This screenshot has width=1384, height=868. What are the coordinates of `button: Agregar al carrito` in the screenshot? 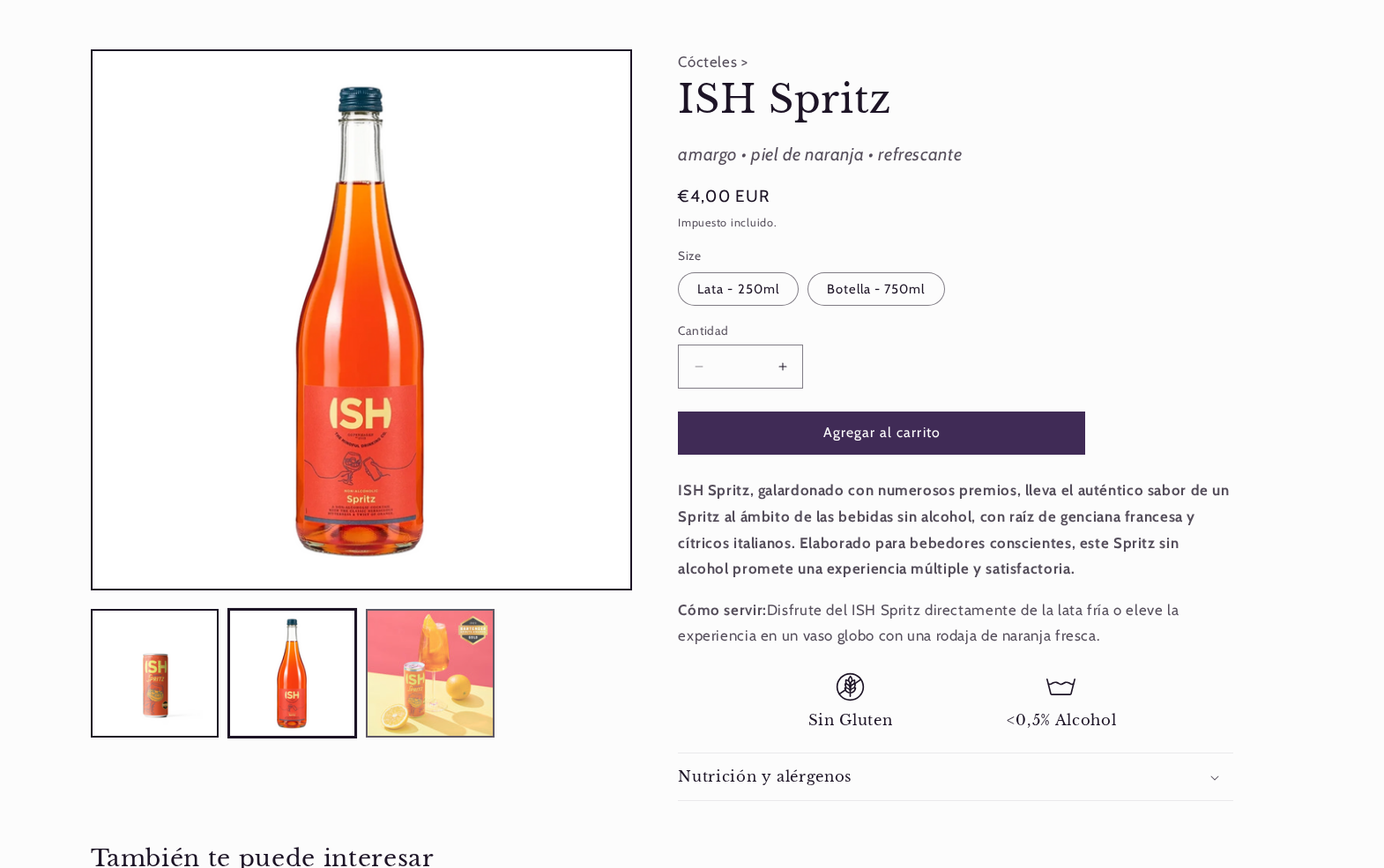 It's located at (881, 433).